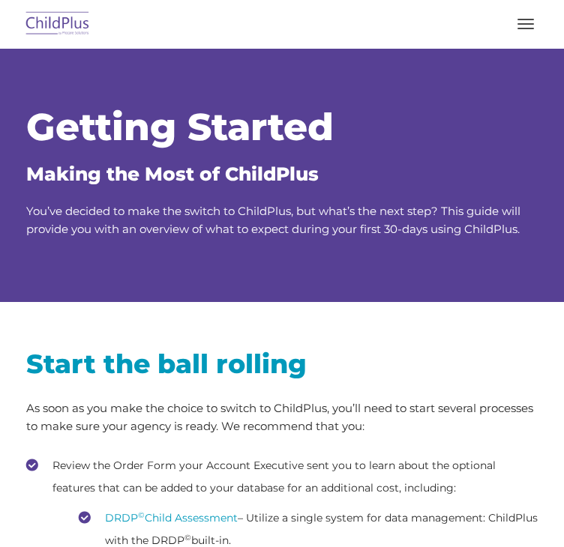 The height and width of the screenshot is (547, 564). Describe the element at coordinates (180, 127) in the screenshot. I see `span: Getting Started` at that location.